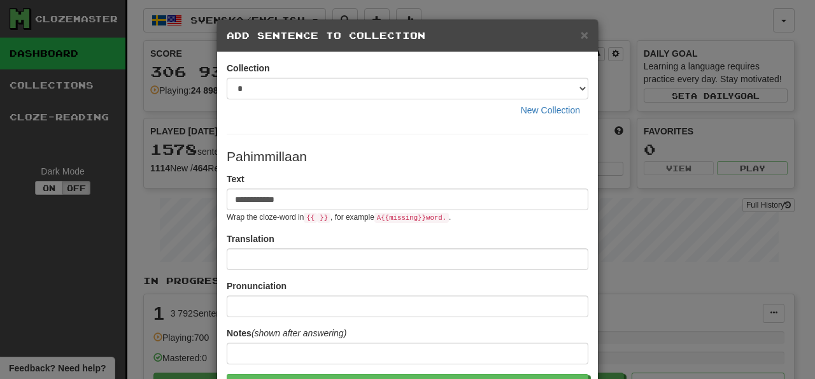  What do you see at coordinates (339, 217) in the screenshot?
I see `small: Wrap the cloze-word in , for example .` at bounding box center [339, 217].